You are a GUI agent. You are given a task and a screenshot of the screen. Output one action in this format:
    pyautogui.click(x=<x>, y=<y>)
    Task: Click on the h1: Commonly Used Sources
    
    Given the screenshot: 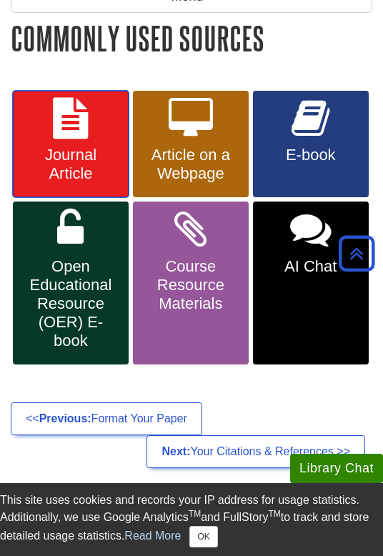 What is the action you would take?
    pyautogui.click(x=192, y=38)
    